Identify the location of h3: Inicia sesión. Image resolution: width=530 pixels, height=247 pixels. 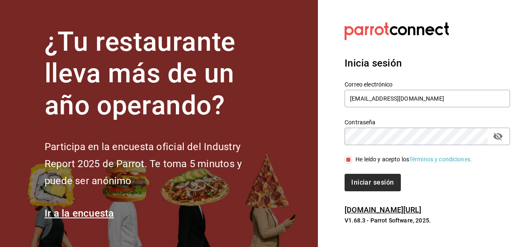
(427, 63).